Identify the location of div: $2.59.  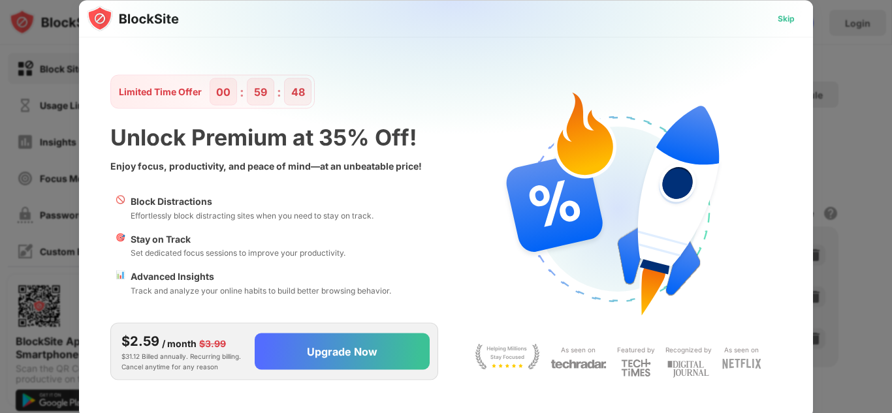
(140, 341).